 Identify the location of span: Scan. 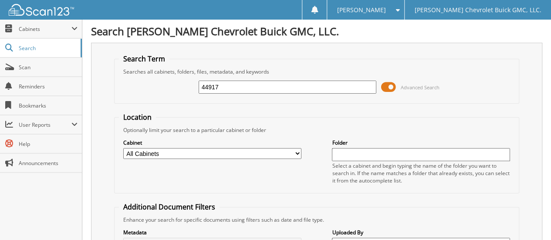
(48, 67).